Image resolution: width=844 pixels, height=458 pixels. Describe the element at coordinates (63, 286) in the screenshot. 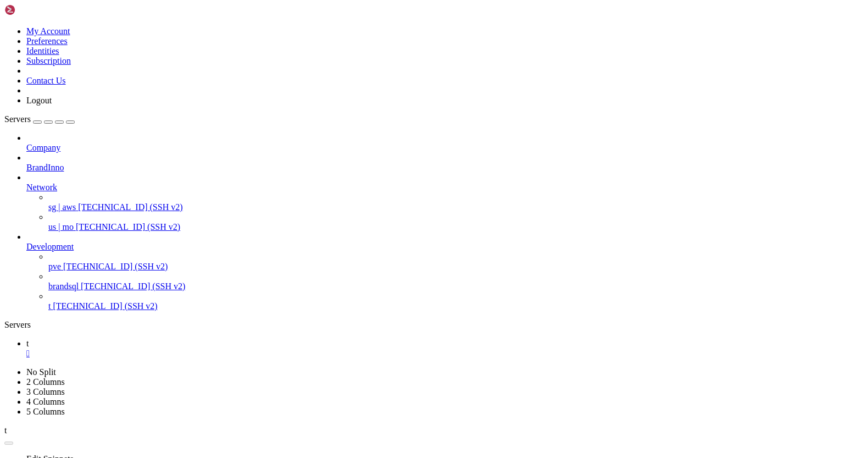

I see `span: brandsql` at that location.